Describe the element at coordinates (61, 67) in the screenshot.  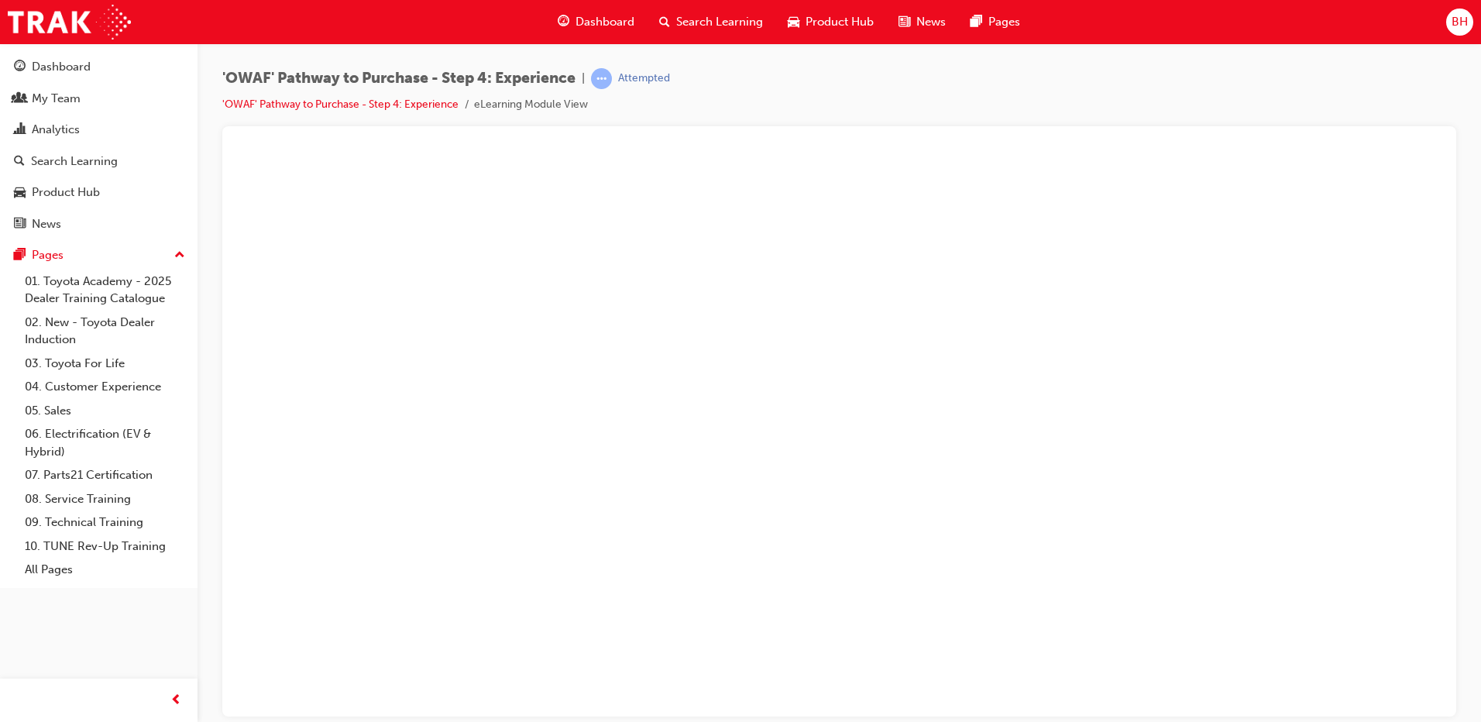
I see `div: Dashboard` at that location.